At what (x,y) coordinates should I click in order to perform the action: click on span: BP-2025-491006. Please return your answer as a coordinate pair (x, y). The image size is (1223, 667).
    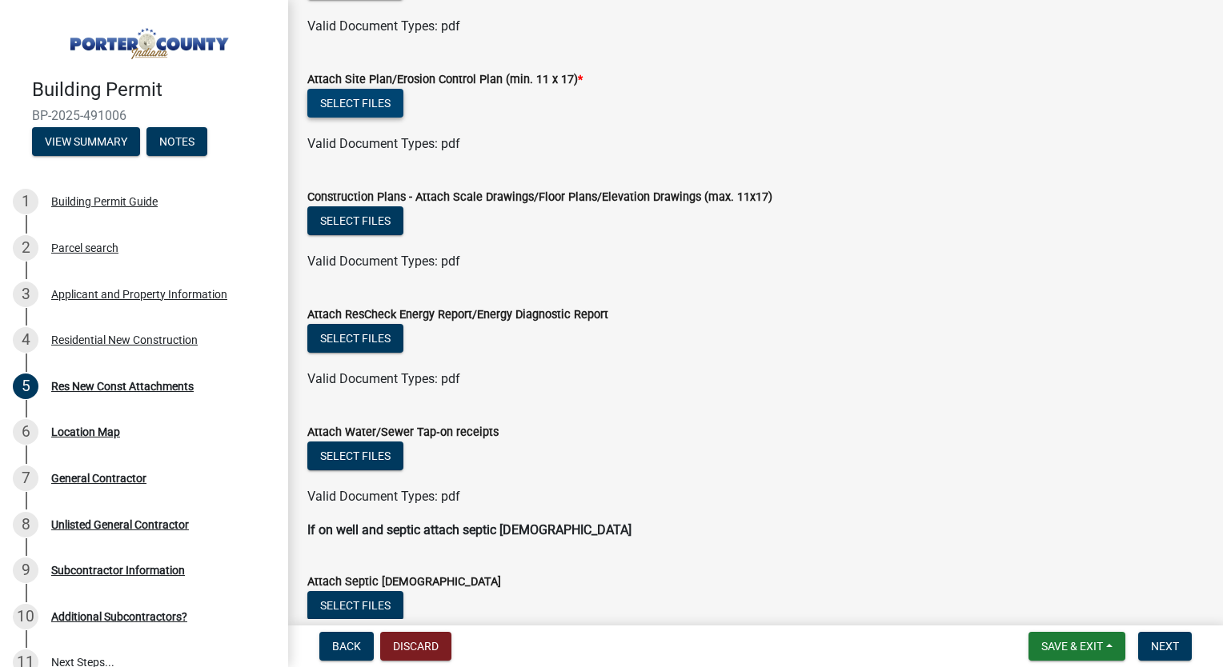
    Looking at the image, I should click on (144, 115).